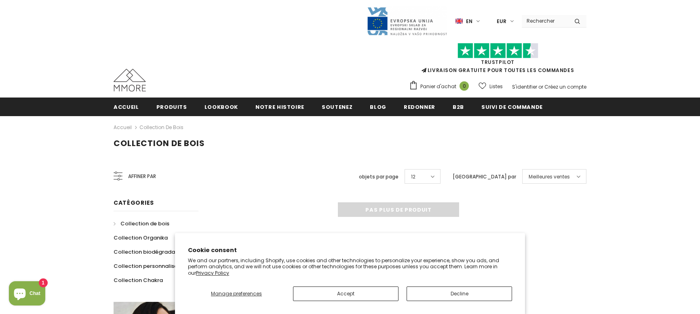 The image size is (700, 314). What do you see at coordinates (469, 21) in the screenshot?
I see `span: en` at bounding box center [469, 21].